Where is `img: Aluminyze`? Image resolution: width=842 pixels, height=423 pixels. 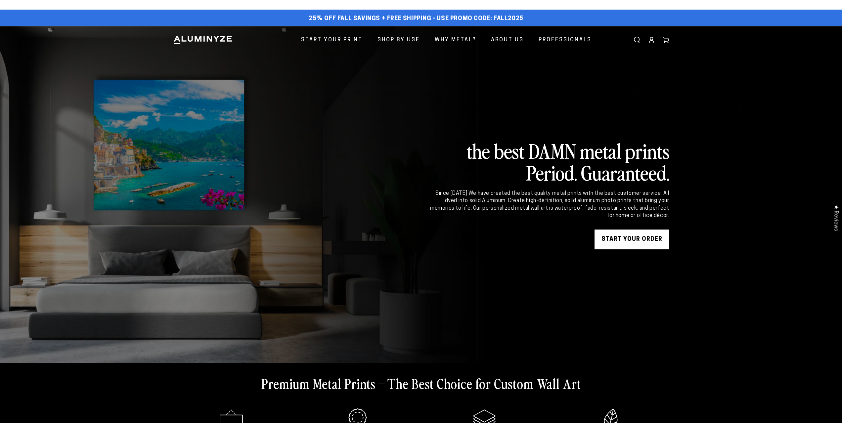
img: Aluminyze is located at coordinates (203, 40).